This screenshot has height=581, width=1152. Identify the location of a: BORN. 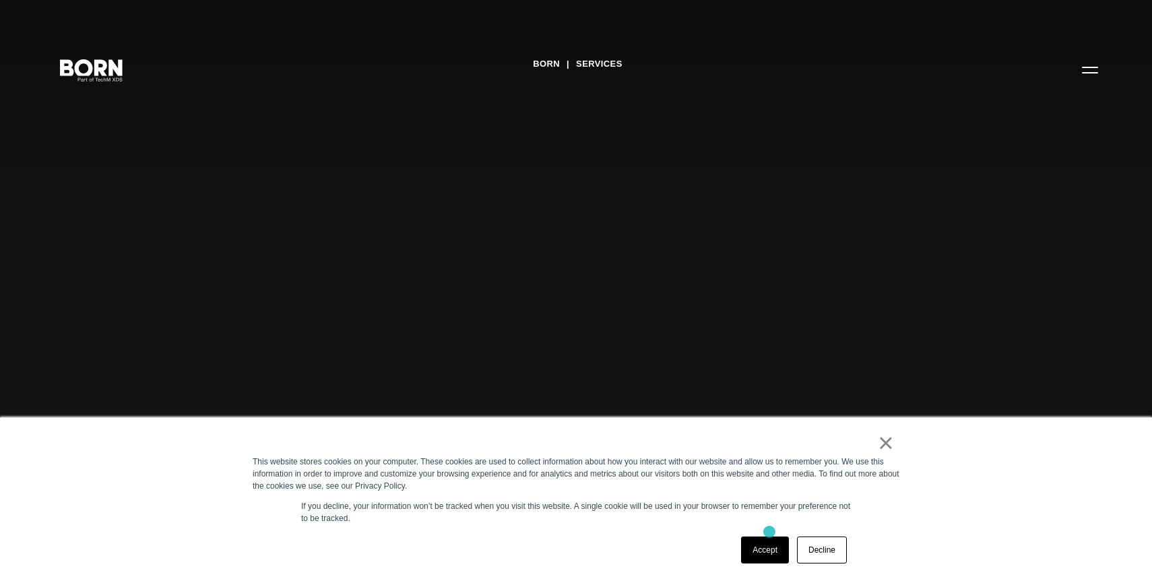
(546, 64).